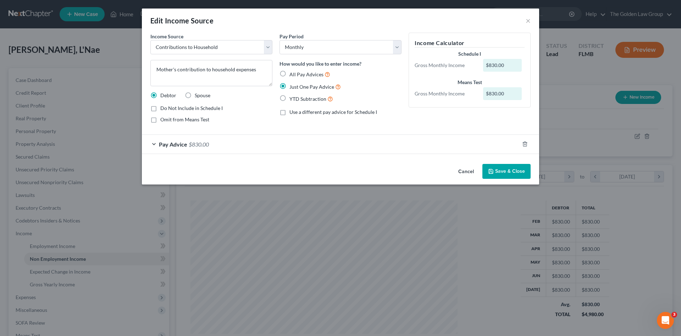  What do you see at coordinates (168, 95) in the screenshot?
I see `span: Debtor` at bounding box center [168, 95].